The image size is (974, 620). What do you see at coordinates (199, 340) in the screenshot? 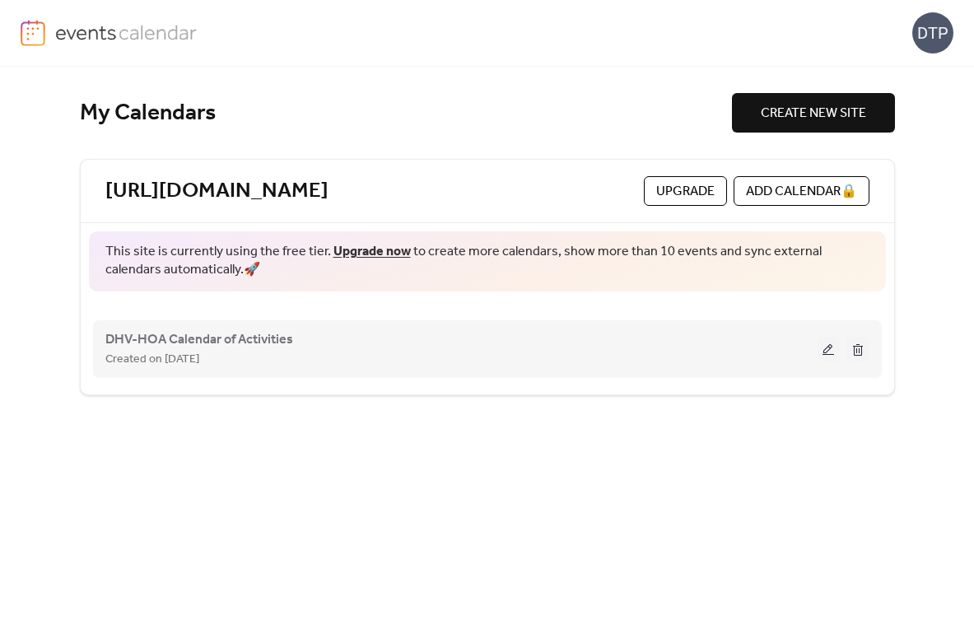
I see `span: DHV-HOA Calendar of Activities` at bounding box center [199, 340].